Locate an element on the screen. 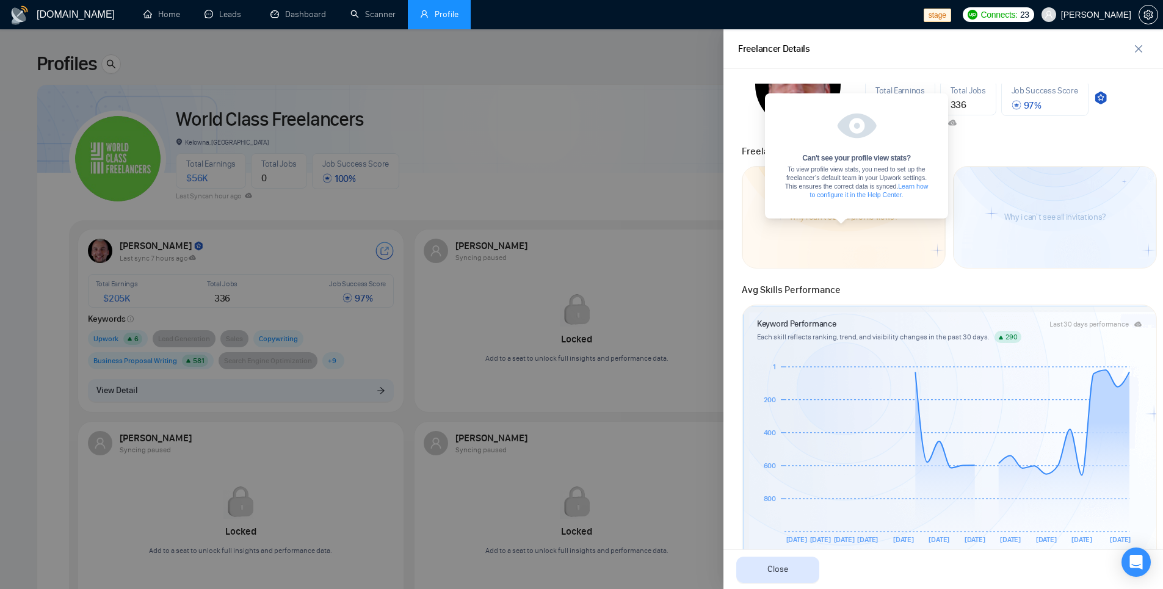 This screenshot has height=589, width=1163. span: Job Success Score is located at coordinates (1045, 90).